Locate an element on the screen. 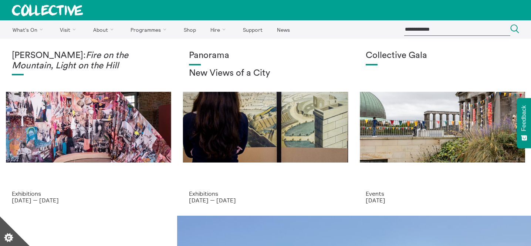 The image size is (531, 246). a: About is located at coordinates (105, 30).